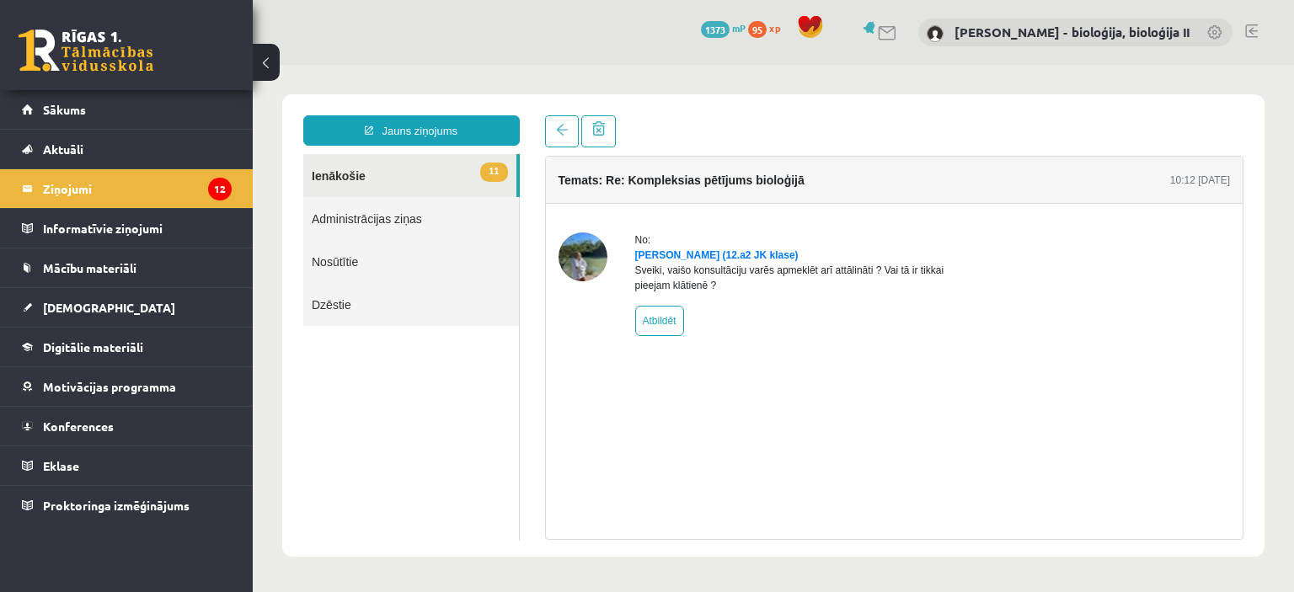 The height and width of the screenshot is (592, 1294). I want to click on legend: Informatīvie ziņojumi, so click(137, 228).